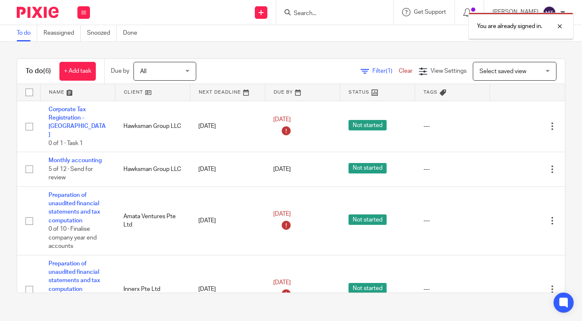  Describe the element at coordinates (38, 12) in the screenshot. I see `img: Pixie` at that location.